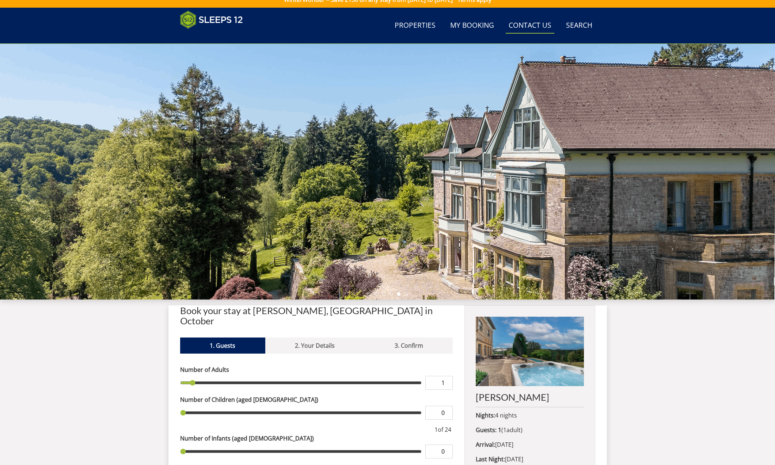 The image size is (775, 465). Describe the element at coordinates (490, 459) in the screenshot. I see `strong: Last Night:` at that location.